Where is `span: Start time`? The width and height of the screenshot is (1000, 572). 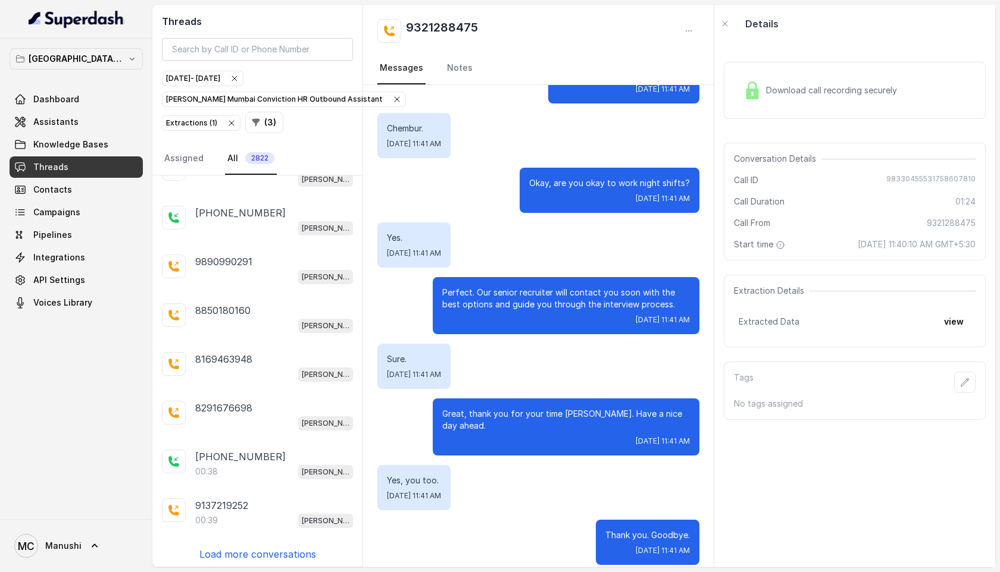
span: Start time is located at coordinates (760, 245).